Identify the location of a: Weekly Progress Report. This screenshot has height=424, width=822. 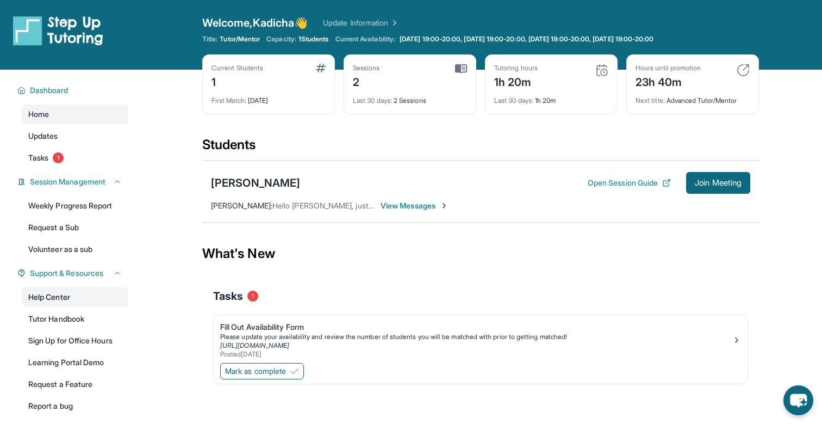
(75, 206).